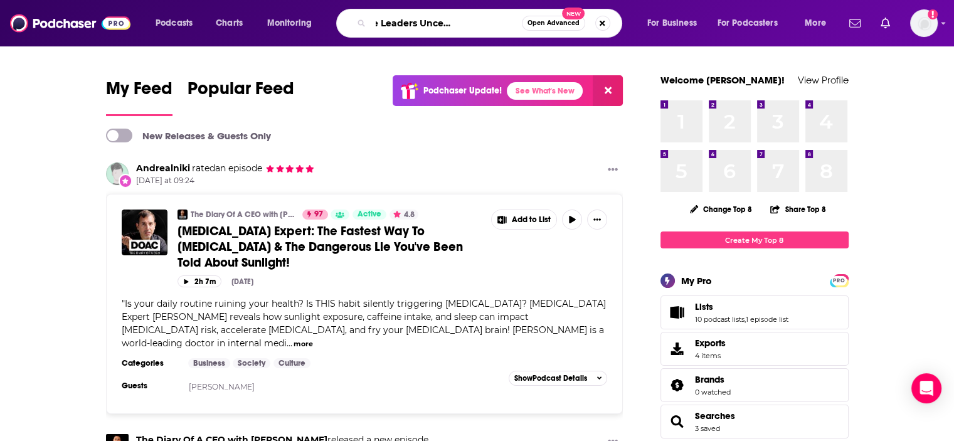  What do you see at coordinates (708, 429) in the screenshot?
I see `a: 3 saved` at bounding box center [708, 429].